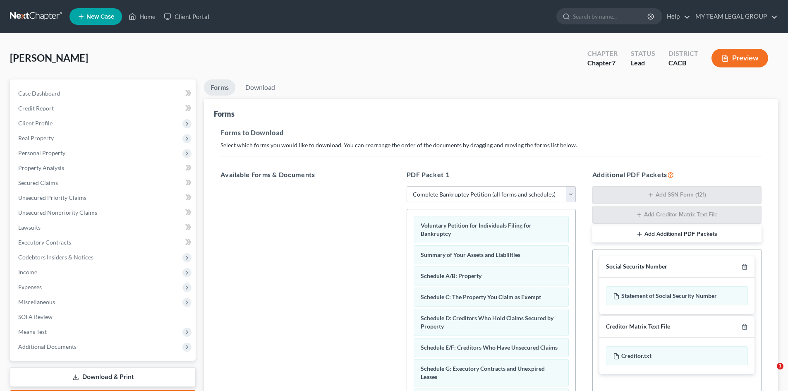 Image resolution: width=788 pixels, height=391 pixels. What do you see at coordinates (47, 346) in the screenshot?
I see `span: Additional Documents` at bounding box center [47, 346].